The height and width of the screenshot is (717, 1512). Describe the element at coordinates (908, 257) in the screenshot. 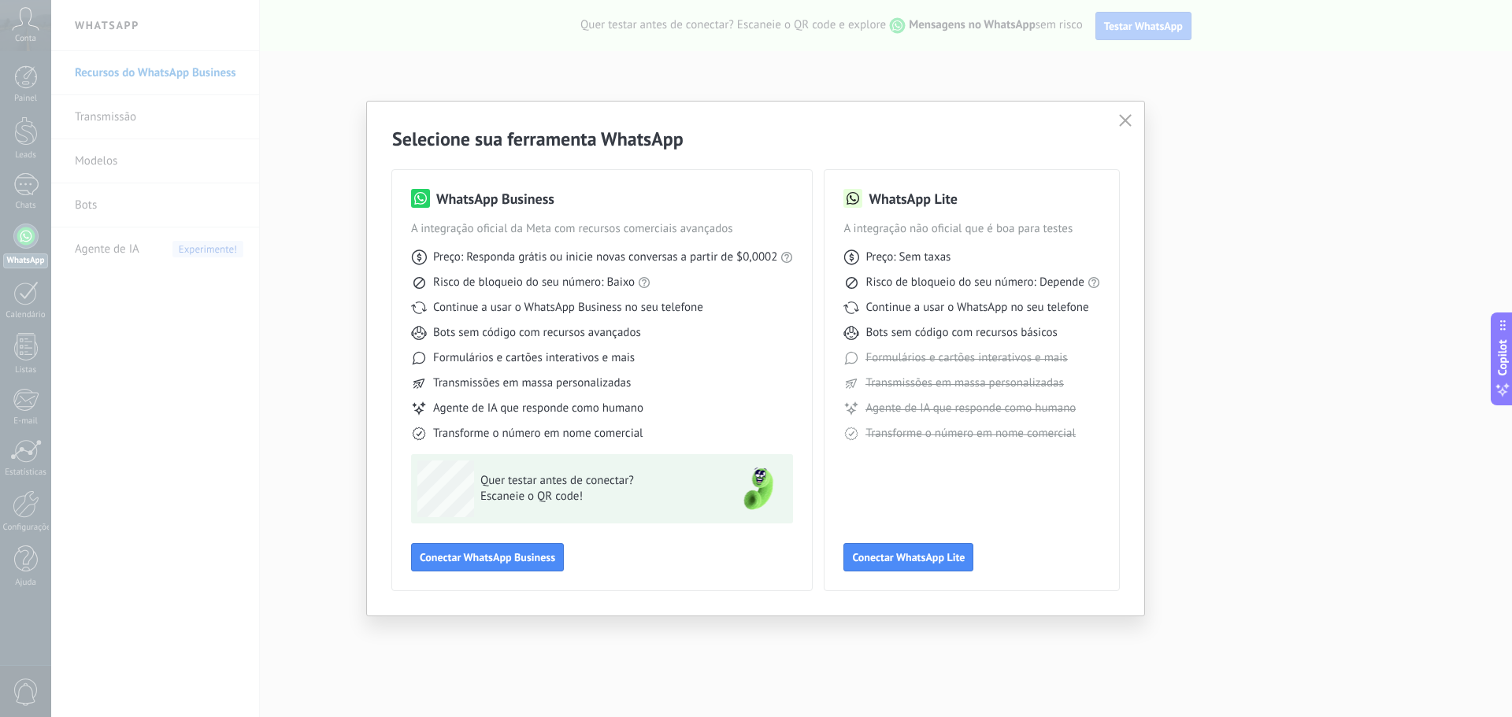

I see `span: Preço: Sem taxas` at that location.